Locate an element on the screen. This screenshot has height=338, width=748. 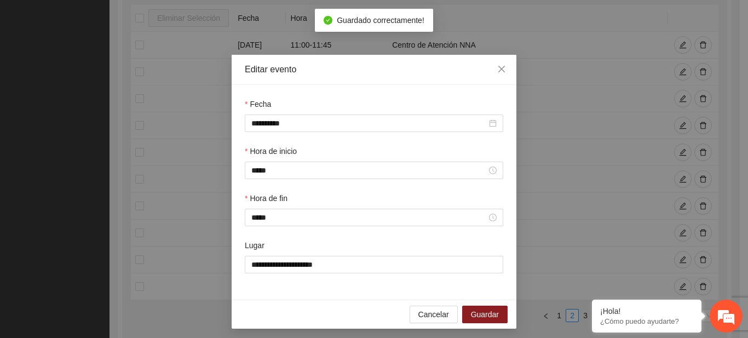
span: Guardar is located at coordinates (484, 314).